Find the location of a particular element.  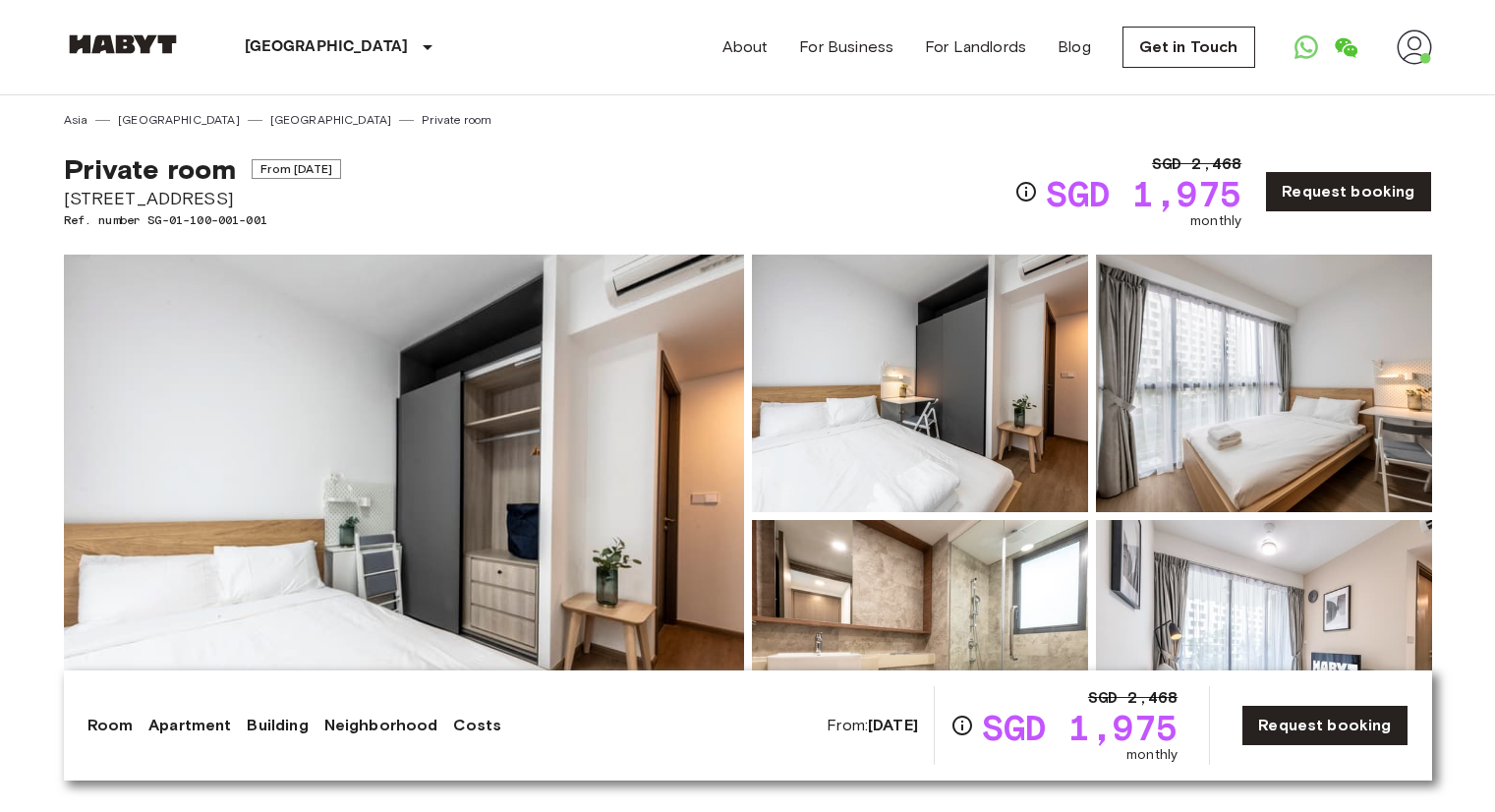

a: Room is located at coordinates (110, 725).